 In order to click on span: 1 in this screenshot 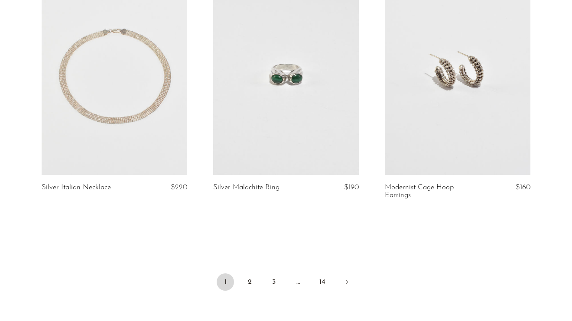, I will do `click(225, 282)`.